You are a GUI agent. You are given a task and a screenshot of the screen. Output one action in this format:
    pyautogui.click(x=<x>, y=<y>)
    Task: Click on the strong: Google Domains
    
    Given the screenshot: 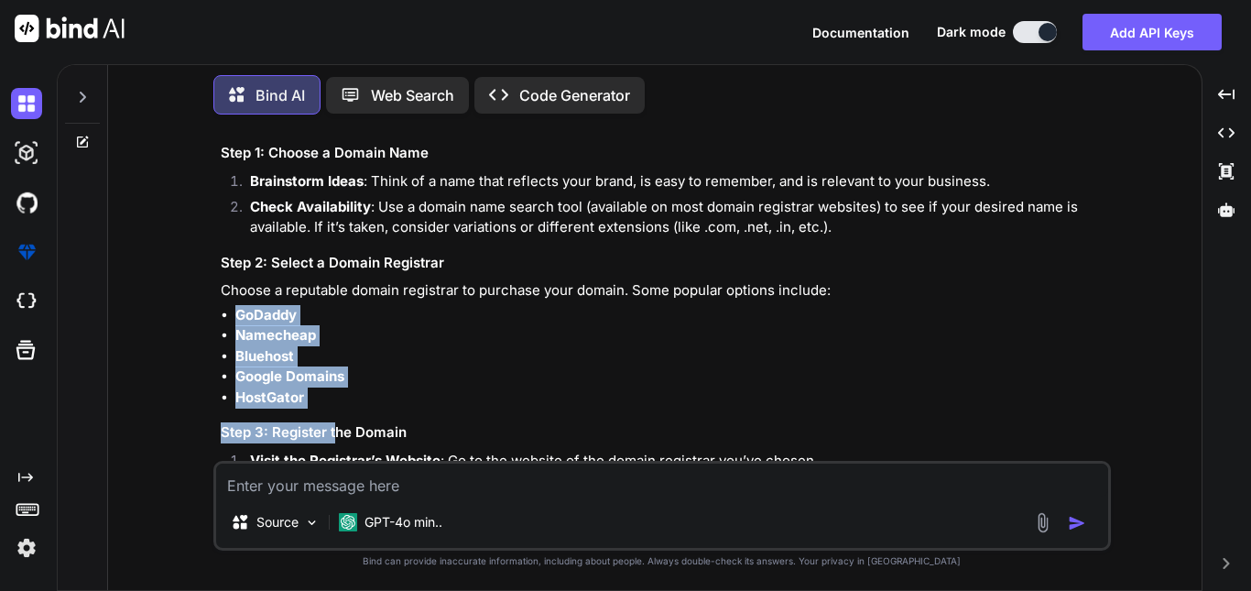 What is the action you would take?
    pyautogui.click(x=289, y=375)
    